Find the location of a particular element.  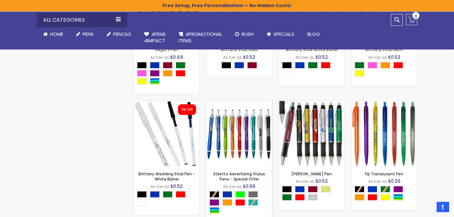

span: 0 is located at coordinates (416, 16).